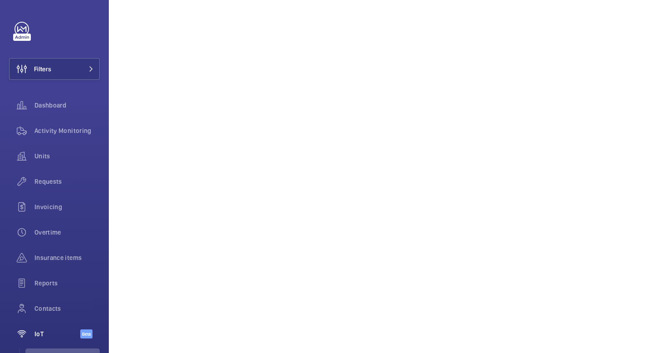  I want to click on span: Contacts, so click(67, 308).